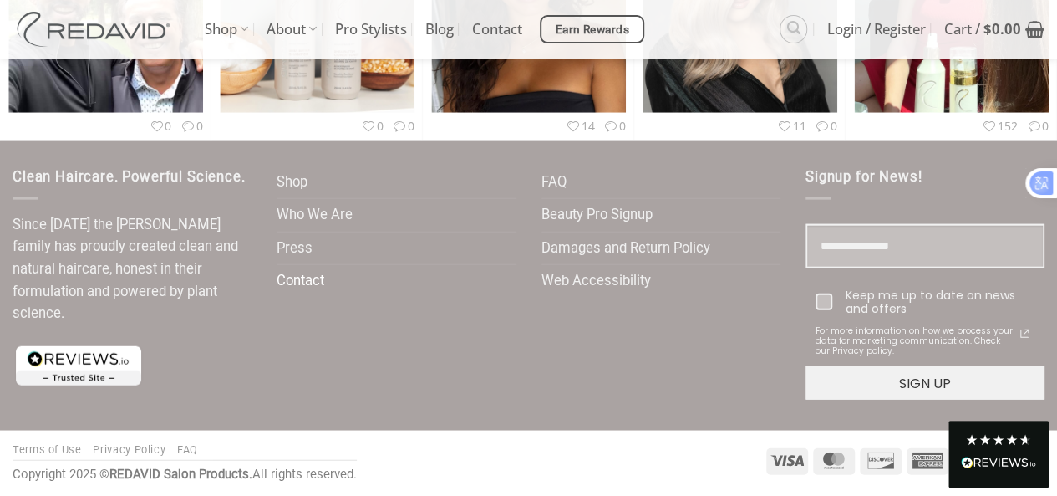  Describe the element at coordinates (47, 449) in the screenshot. I see `a: Terms of Use` at that location.